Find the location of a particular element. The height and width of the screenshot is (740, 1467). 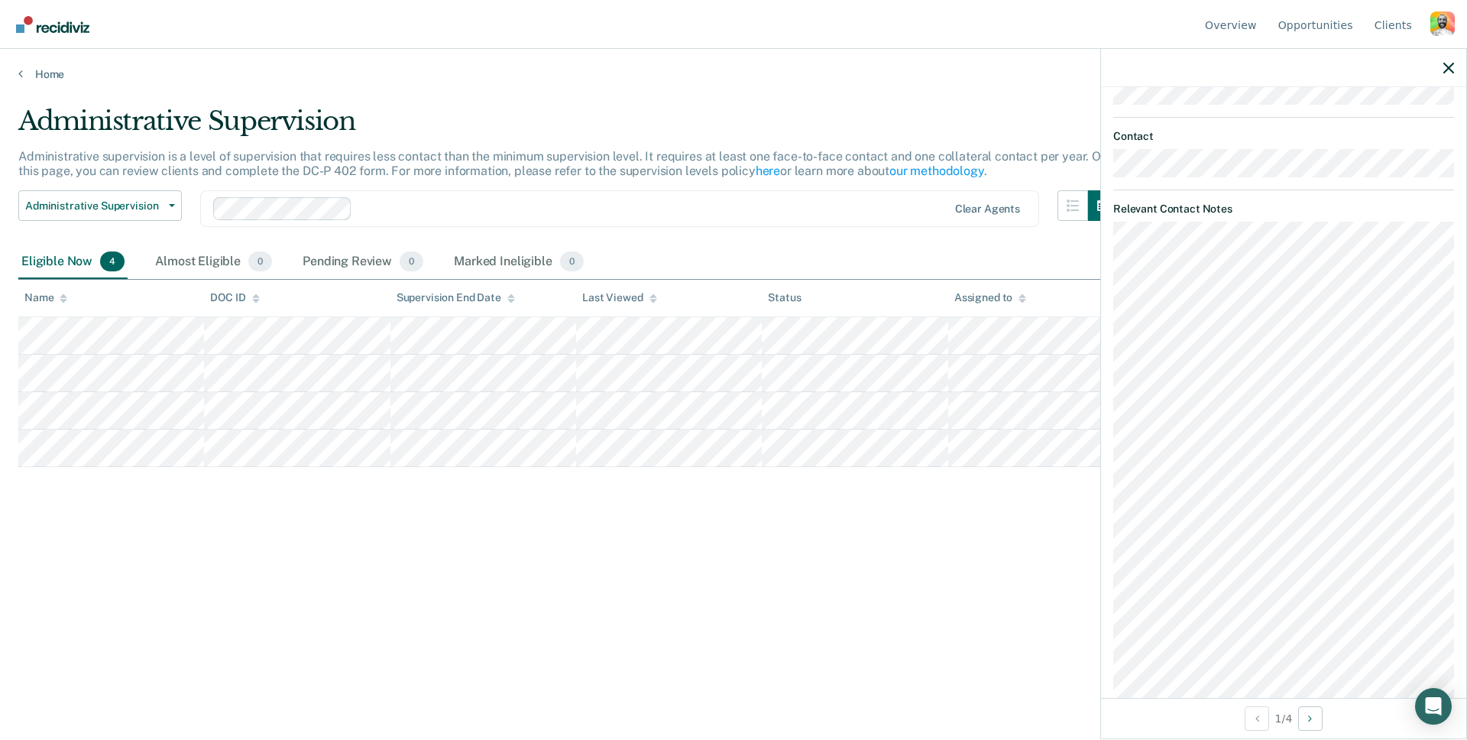

p: Administrative supervision is a level of supervision that requires less contact than the minimum ... is located at coordinates (563, 163).